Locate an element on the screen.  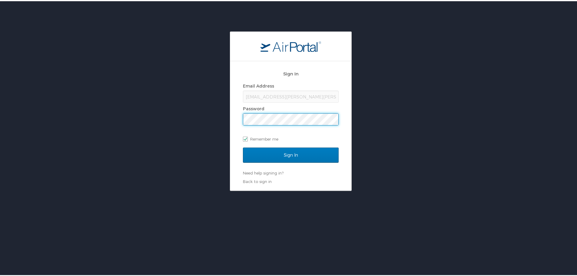
img: logo is located at coordinates (291, 45).